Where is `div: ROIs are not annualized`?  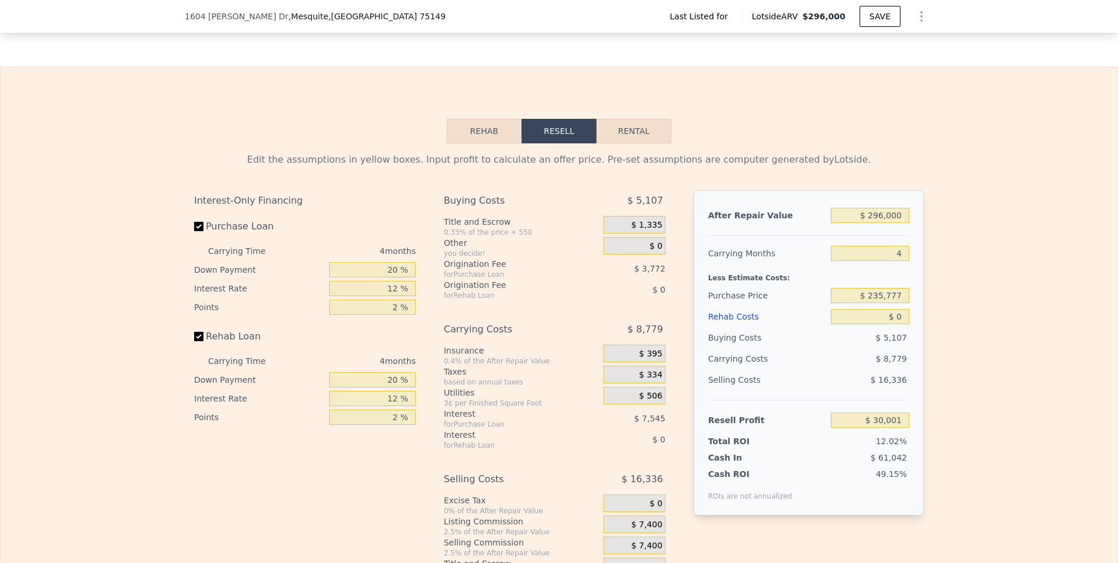 div: ROIs are not annualized is located at coordinates (751, 490).